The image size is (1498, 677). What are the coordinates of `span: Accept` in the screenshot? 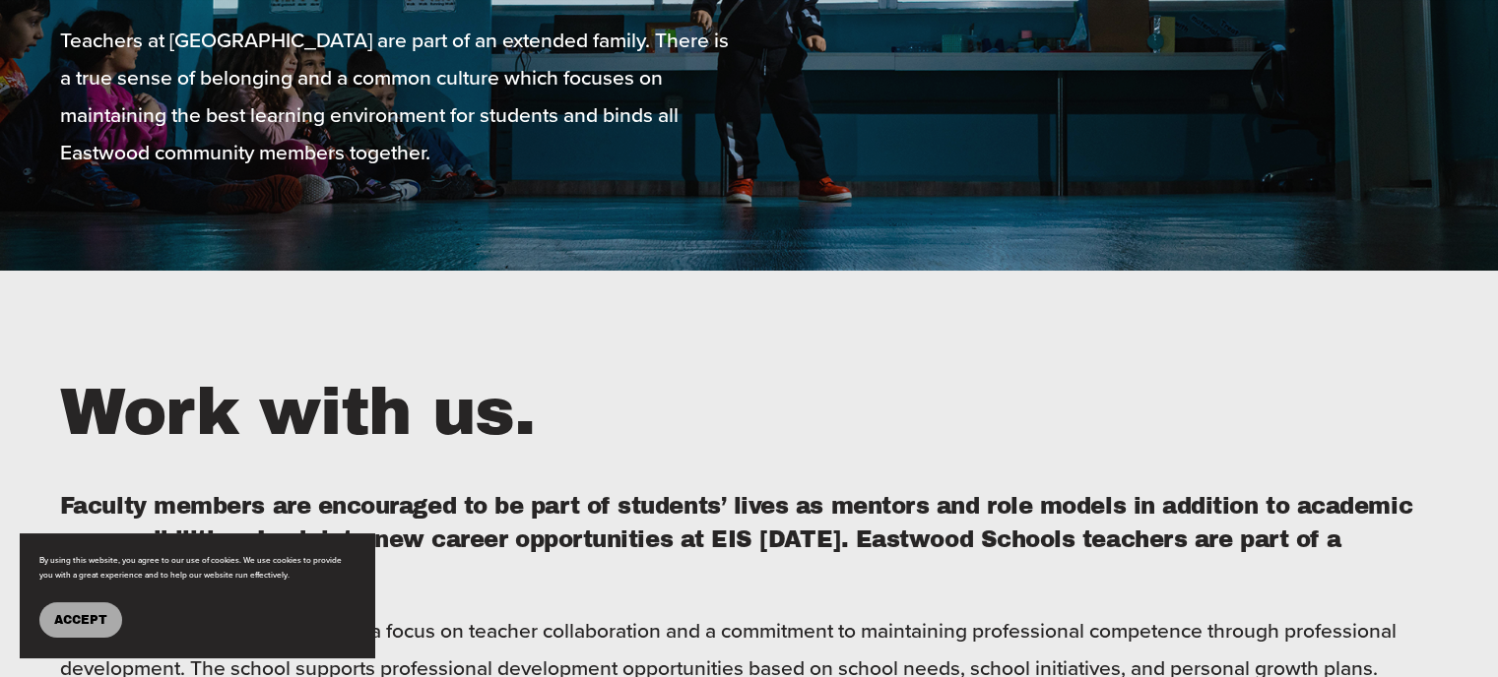 It's located at (81, 620).